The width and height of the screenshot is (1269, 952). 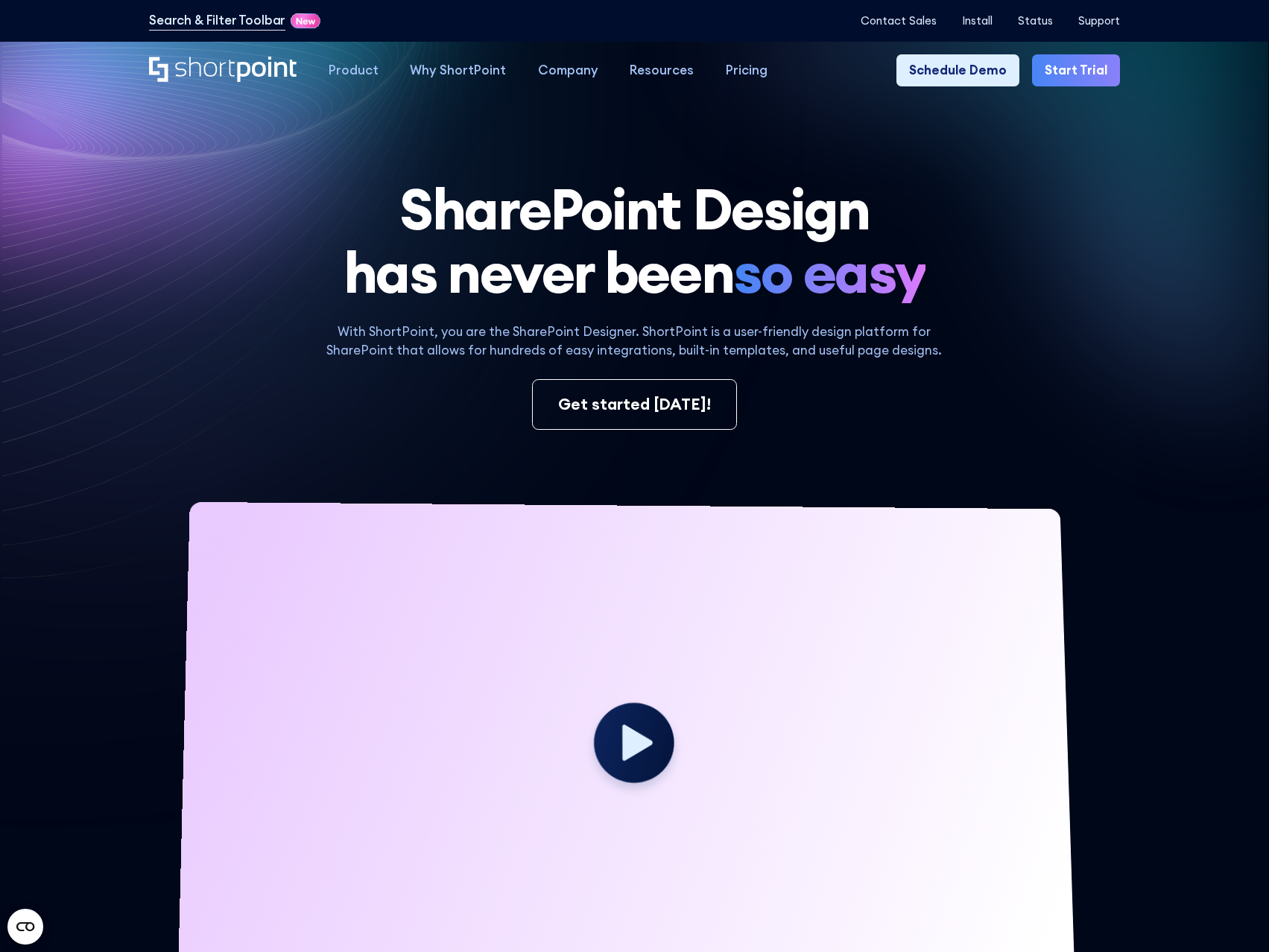 What do you see at coordinates (353, 71) in the screenshot?
I see `div: Product` at bounding box center [353, 71].